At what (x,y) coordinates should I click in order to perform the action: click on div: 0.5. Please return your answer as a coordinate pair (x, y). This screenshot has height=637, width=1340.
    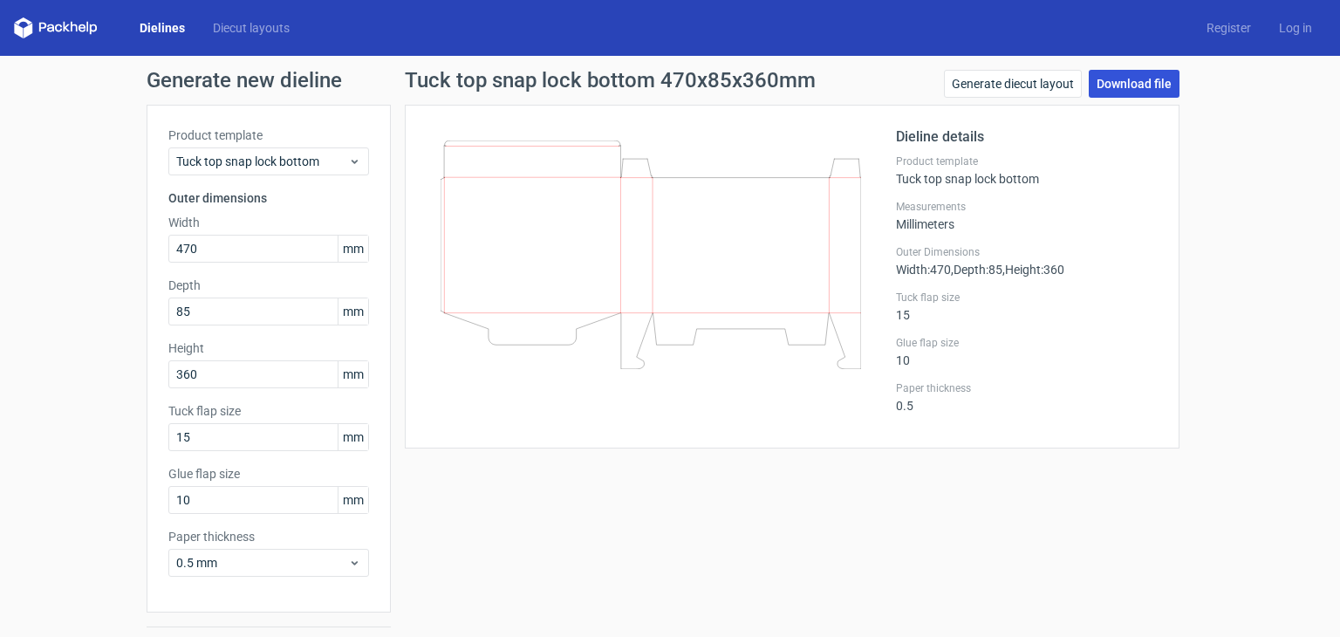
    Looking at the image, I should click on (1027, 397).